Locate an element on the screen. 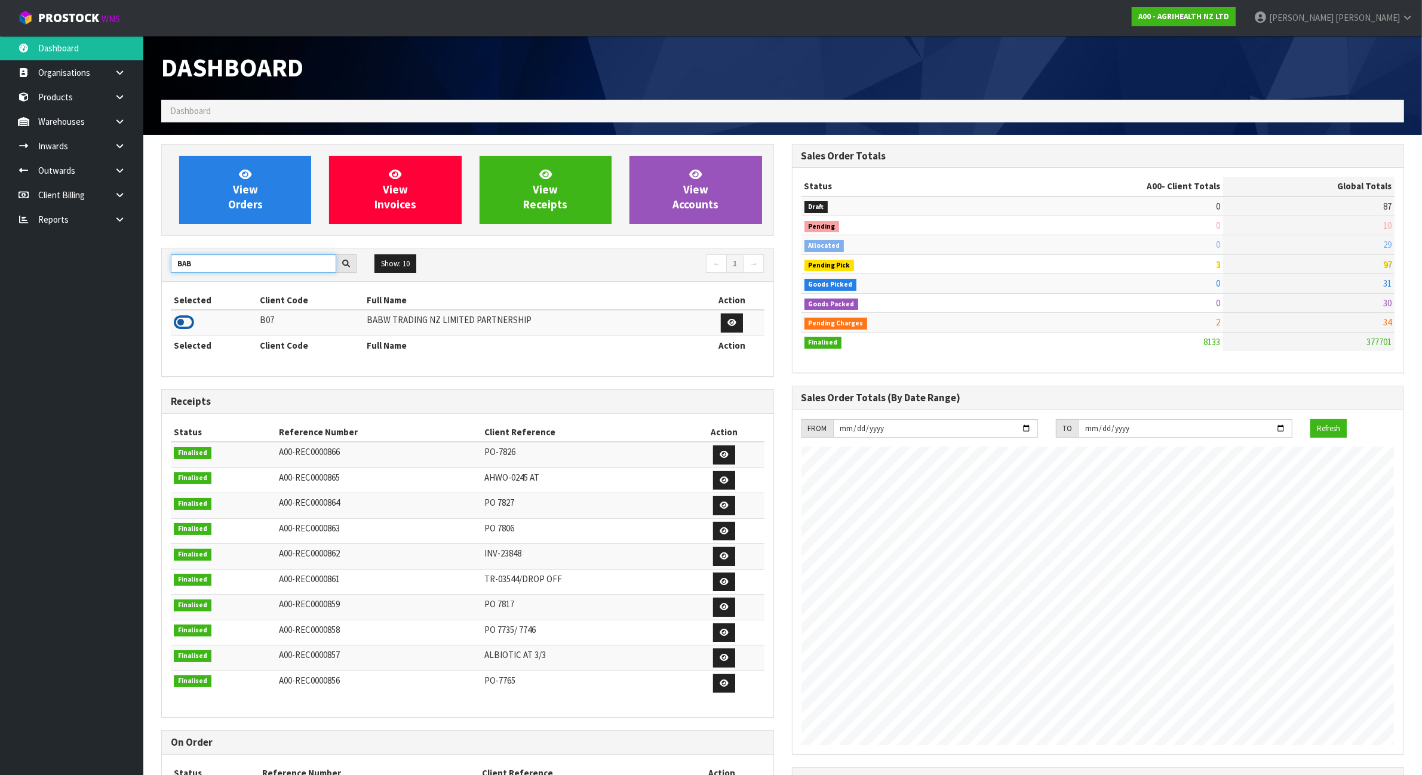 This screenshot has height=775, width=1422. span: Draft is located at coordinates (816, 207).